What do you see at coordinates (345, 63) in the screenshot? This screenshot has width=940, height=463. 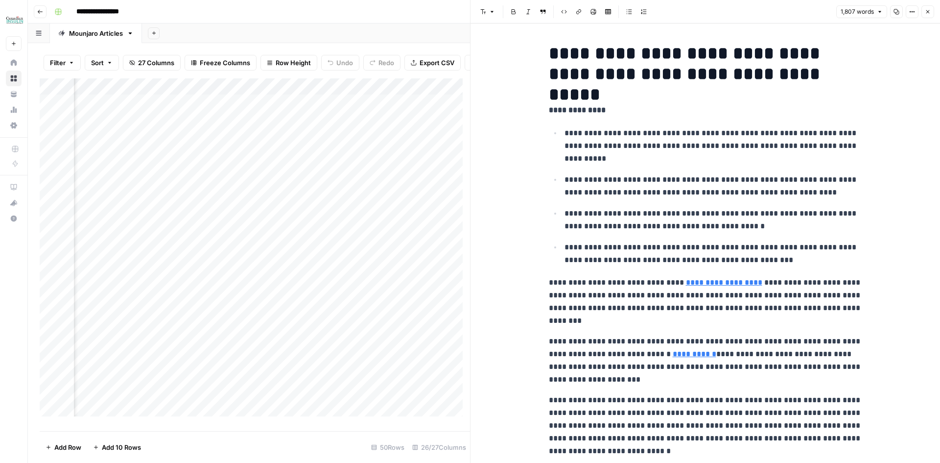 I see `span: Undo` at bounding box center [345, 63].